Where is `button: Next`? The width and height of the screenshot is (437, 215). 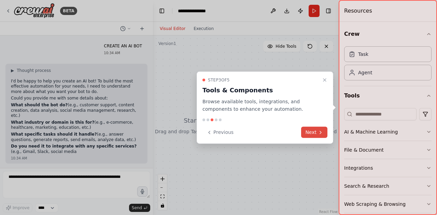
button: Next is located at coordinates (314, 132).